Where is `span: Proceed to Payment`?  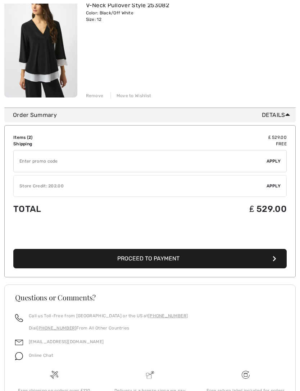
span: Proceed to Payment is located at coordinates (148, 259).